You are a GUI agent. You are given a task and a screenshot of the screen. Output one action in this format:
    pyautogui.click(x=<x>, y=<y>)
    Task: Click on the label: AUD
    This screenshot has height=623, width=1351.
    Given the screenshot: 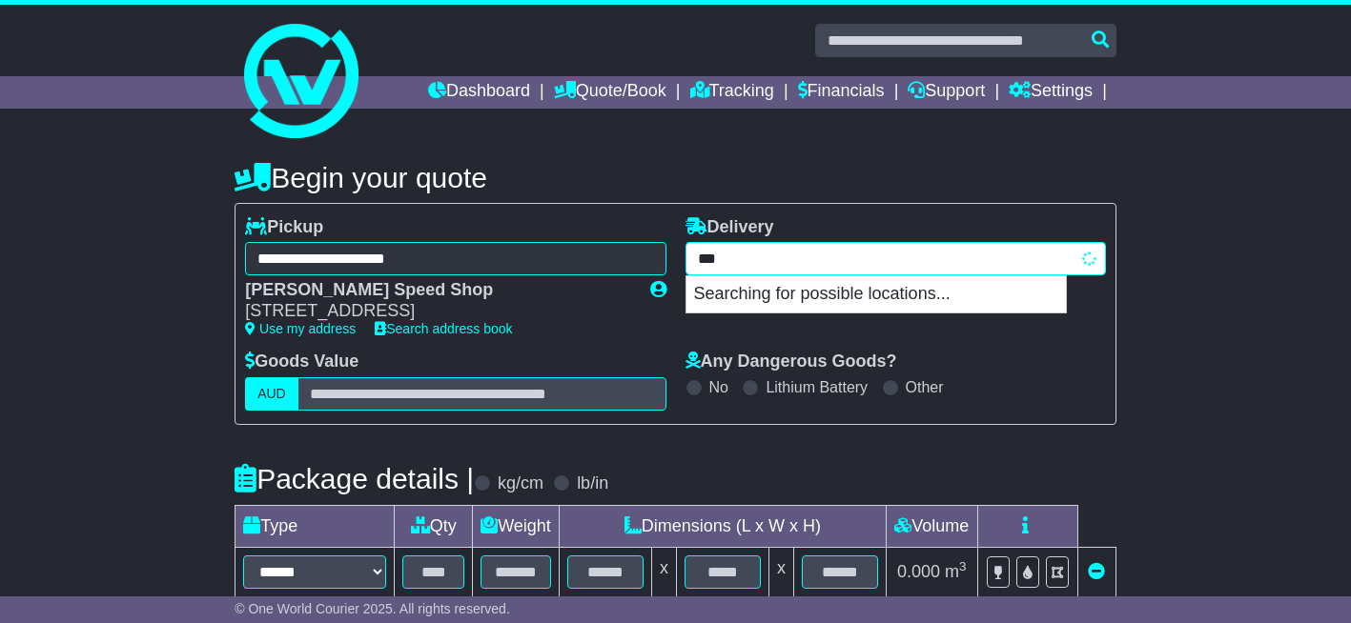 What is the action you would take?
    pyautogui.click(x=272, y=394)
    